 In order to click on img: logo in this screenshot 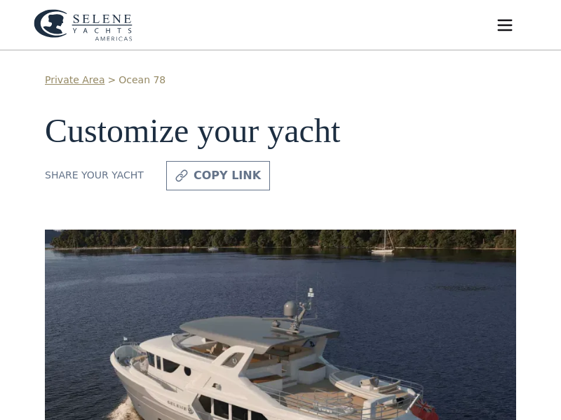, I will do `click(83, 25)`.